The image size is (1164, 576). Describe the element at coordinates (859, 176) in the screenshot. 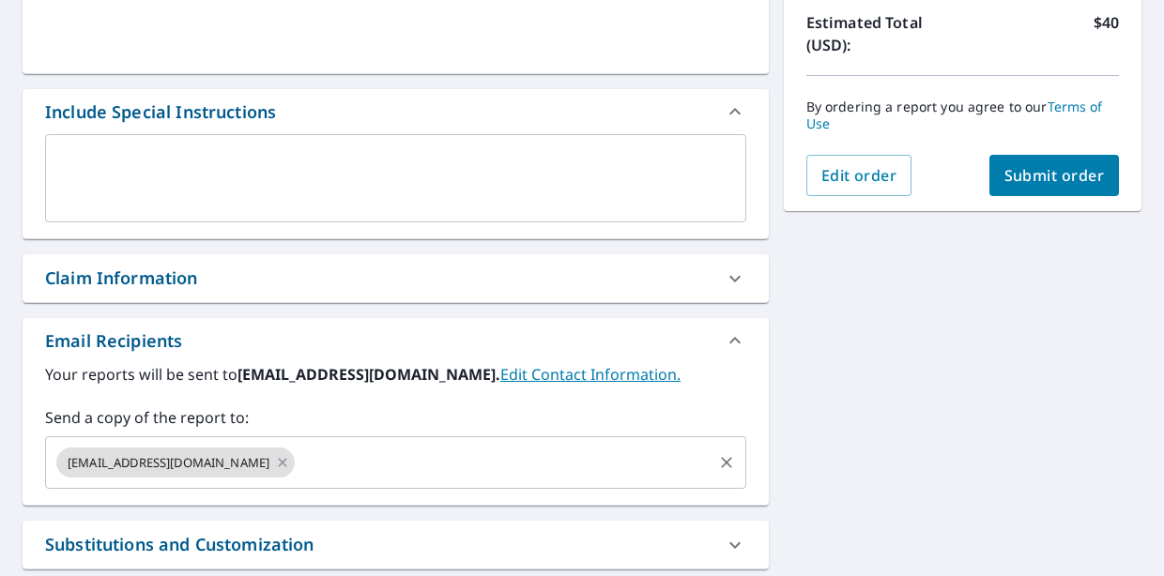

I see `button: Edit order` at that location.